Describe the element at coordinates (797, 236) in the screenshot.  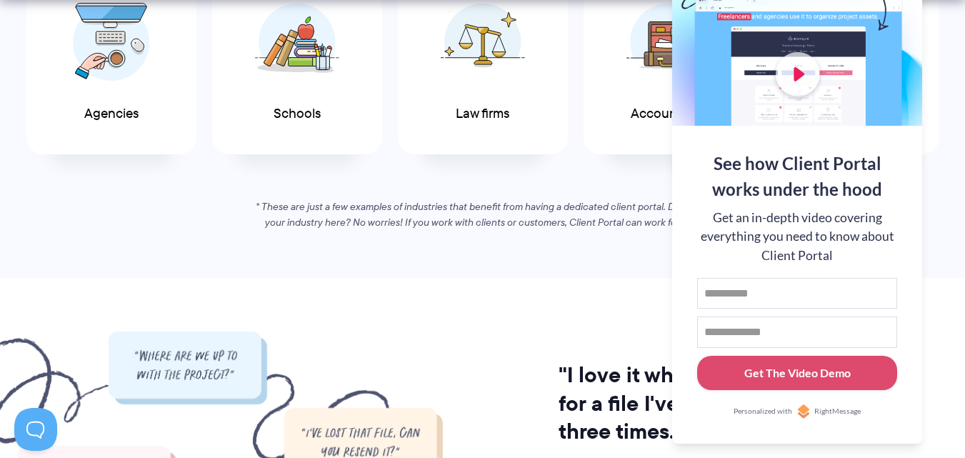
I see `div: Get an in-depth video covering everything you need to know about Client Portal` at that location.